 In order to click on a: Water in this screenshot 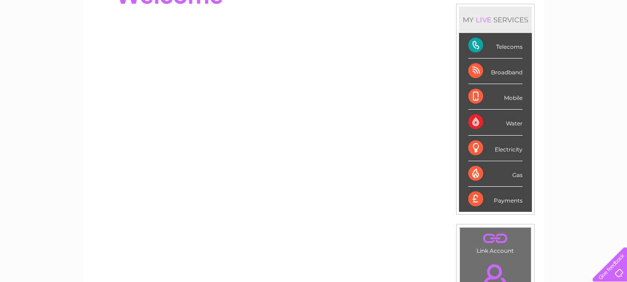, I will do `click(472, 43)`.